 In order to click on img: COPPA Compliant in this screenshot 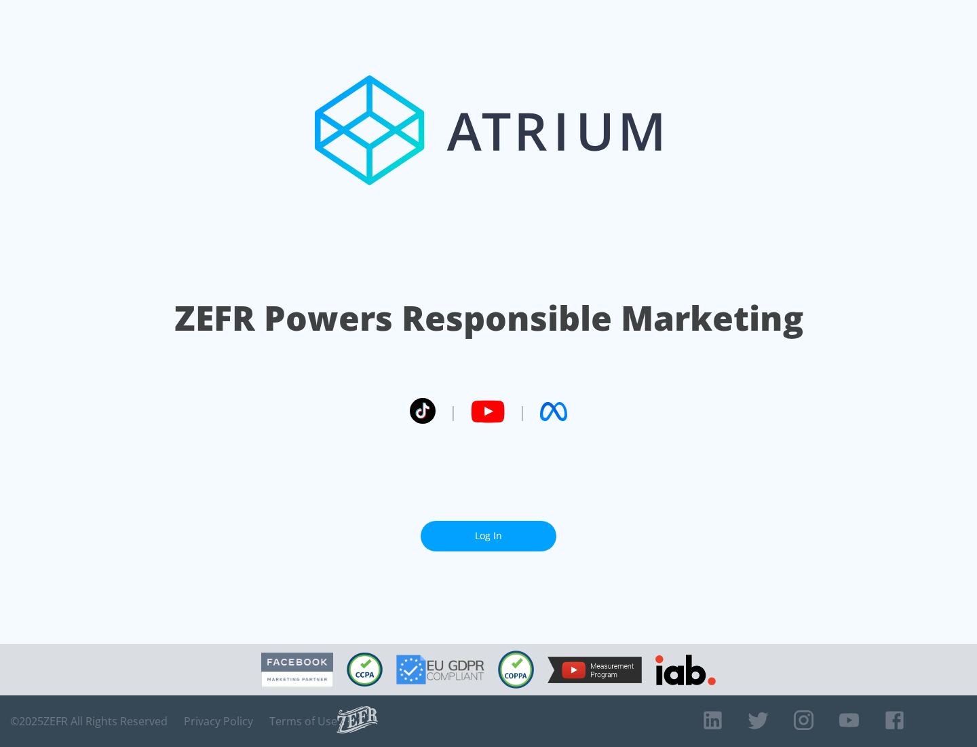, I will do `click(516, 669)`.